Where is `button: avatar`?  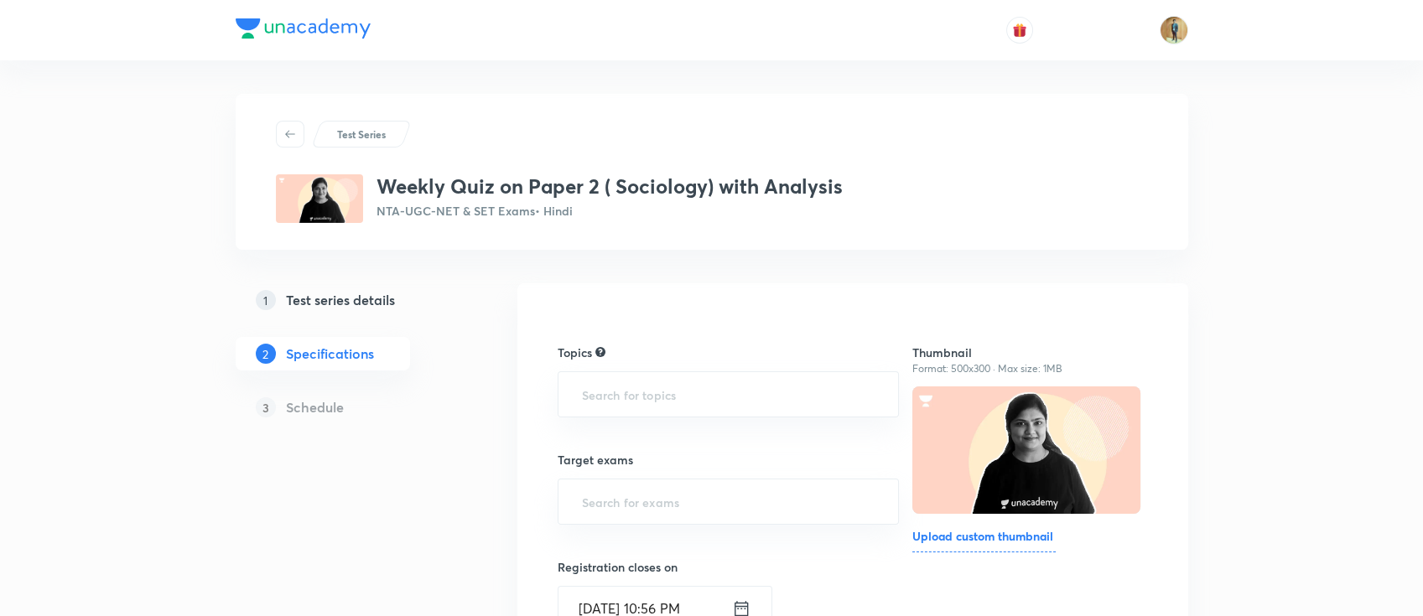
button: avatar is located at coordinates (1019, 30).